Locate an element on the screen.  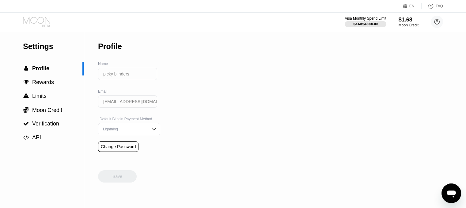
div: Moon Credit is located at coordinates (409, 25).